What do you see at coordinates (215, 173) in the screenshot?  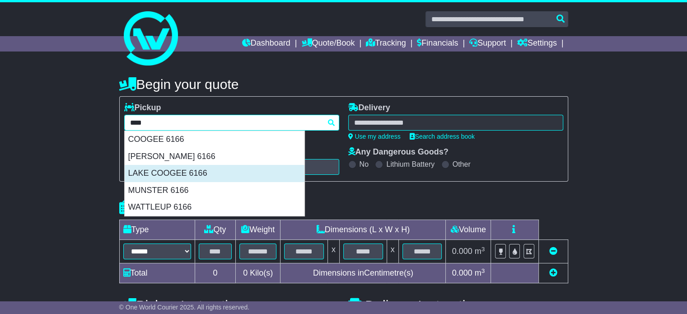 I see `div: LAKE COOGEE 6166` at bounding box center [215, 173].